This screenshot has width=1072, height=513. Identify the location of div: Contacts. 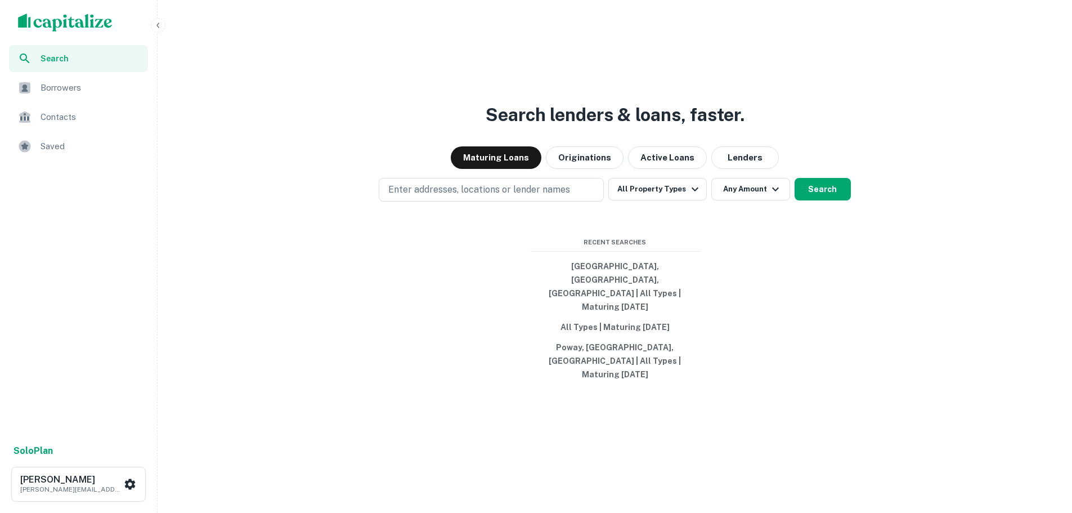
(78, 117).